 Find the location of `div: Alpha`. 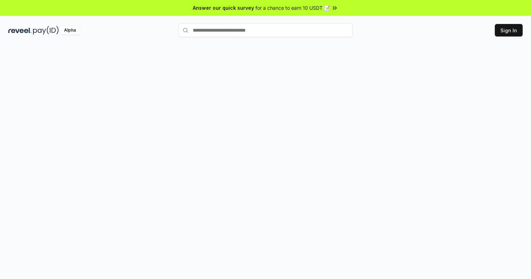

div: Alpha is located at coordinates (70, 30).